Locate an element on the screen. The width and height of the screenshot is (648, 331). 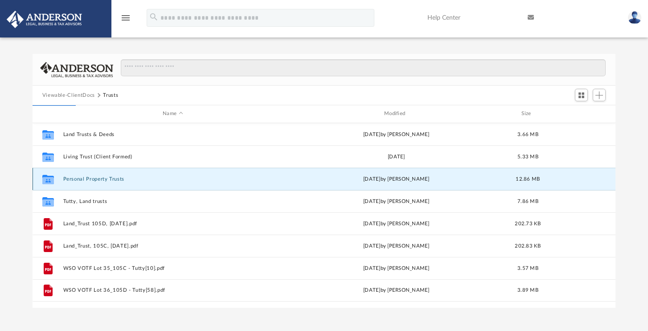
div: Size is located at coordinates (528, 114).